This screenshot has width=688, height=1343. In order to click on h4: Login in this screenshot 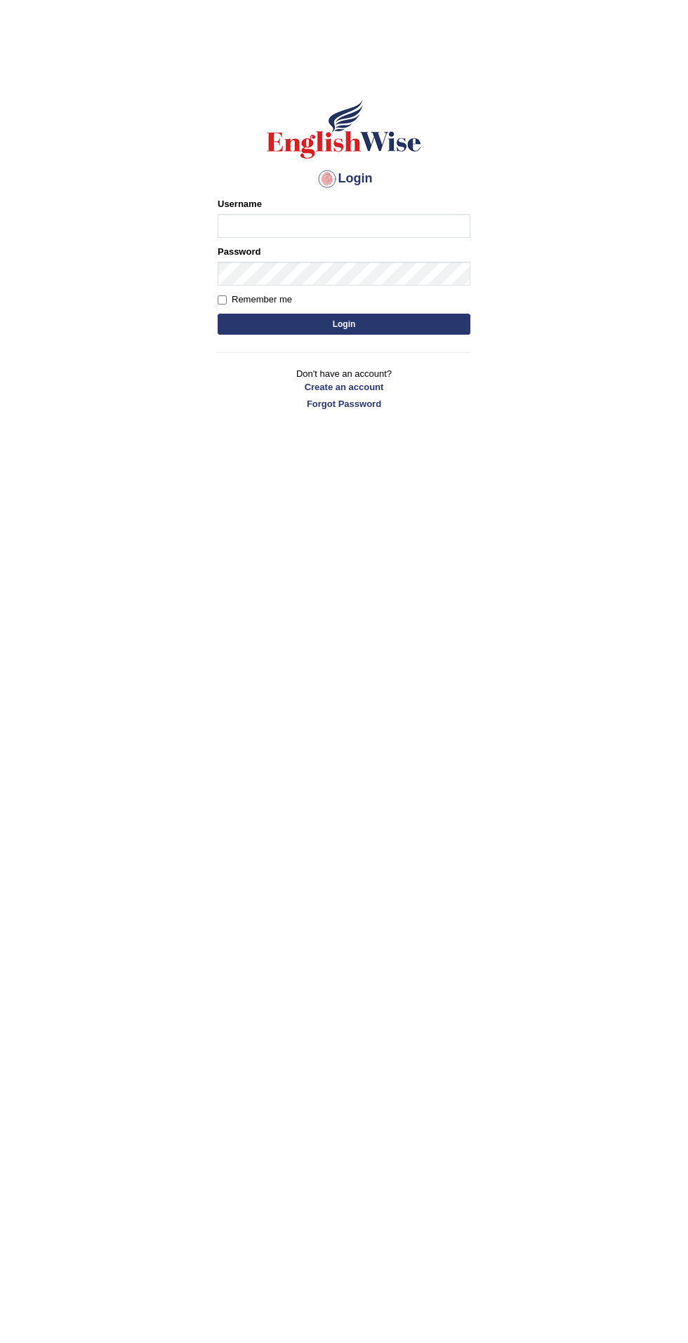, I will do `click(344, 179)`.